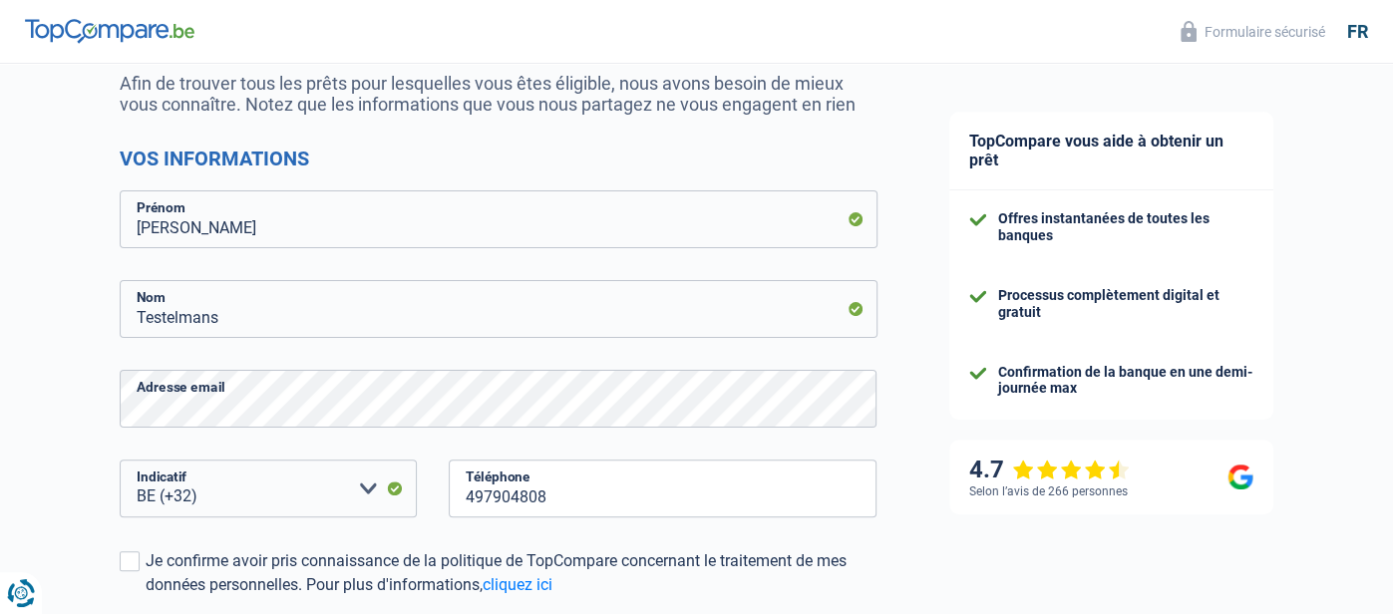 The image size is (1393, 614). I want to click on div: TopCompare vous aide à obtenir un prêt, so click(1111, 151).